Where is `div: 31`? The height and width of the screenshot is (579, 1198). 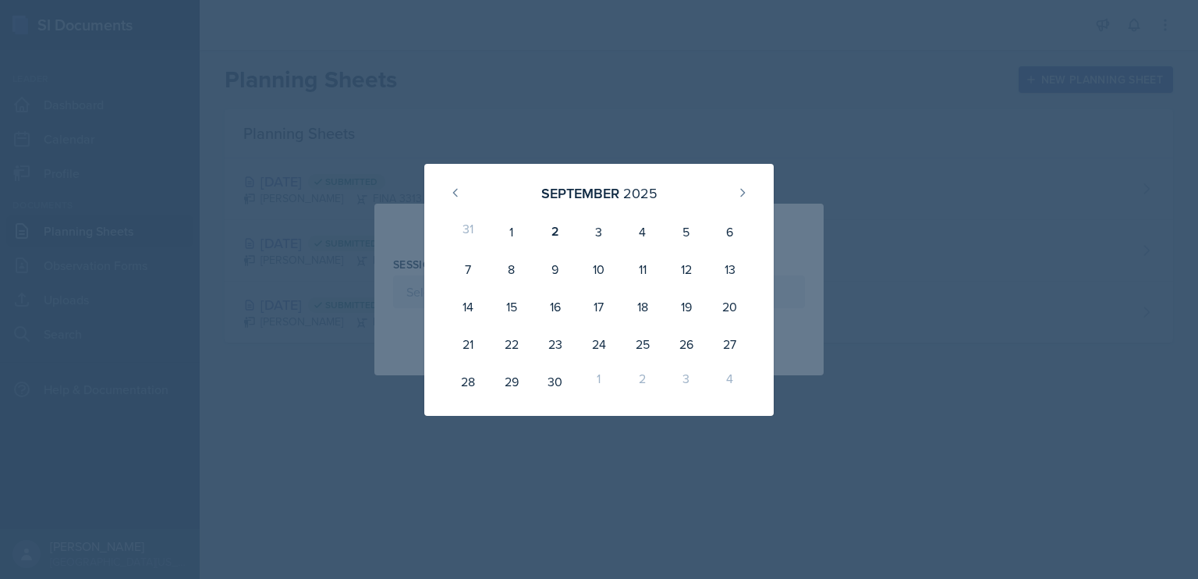
div: 31 is located at coordinates (468, 232).